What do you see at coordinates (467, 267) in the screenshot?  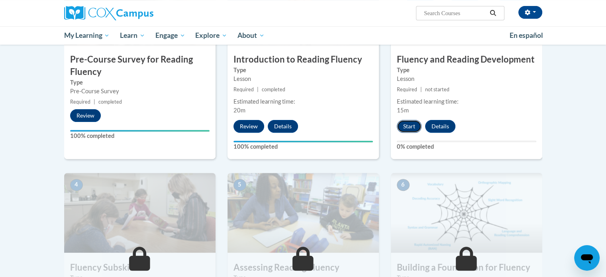 I see `h3: Building a Foundation for Fluency` at bounding box center [467, 267].